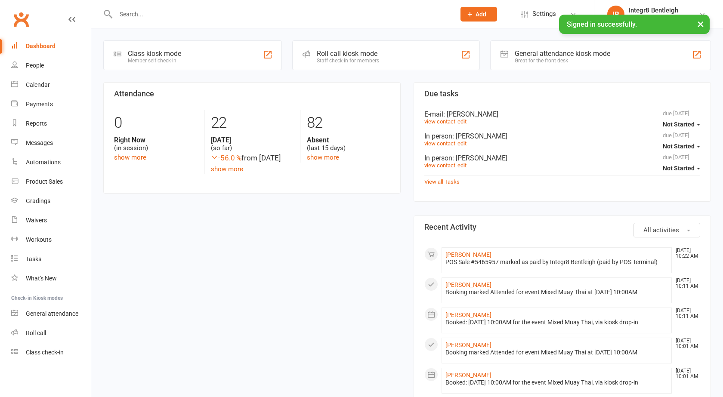 The image size is (723, 397). What do you see at coordinates (348, 144) in the screenshot?
I see `div: (last 15 days)` at bounding box center [348, 144].